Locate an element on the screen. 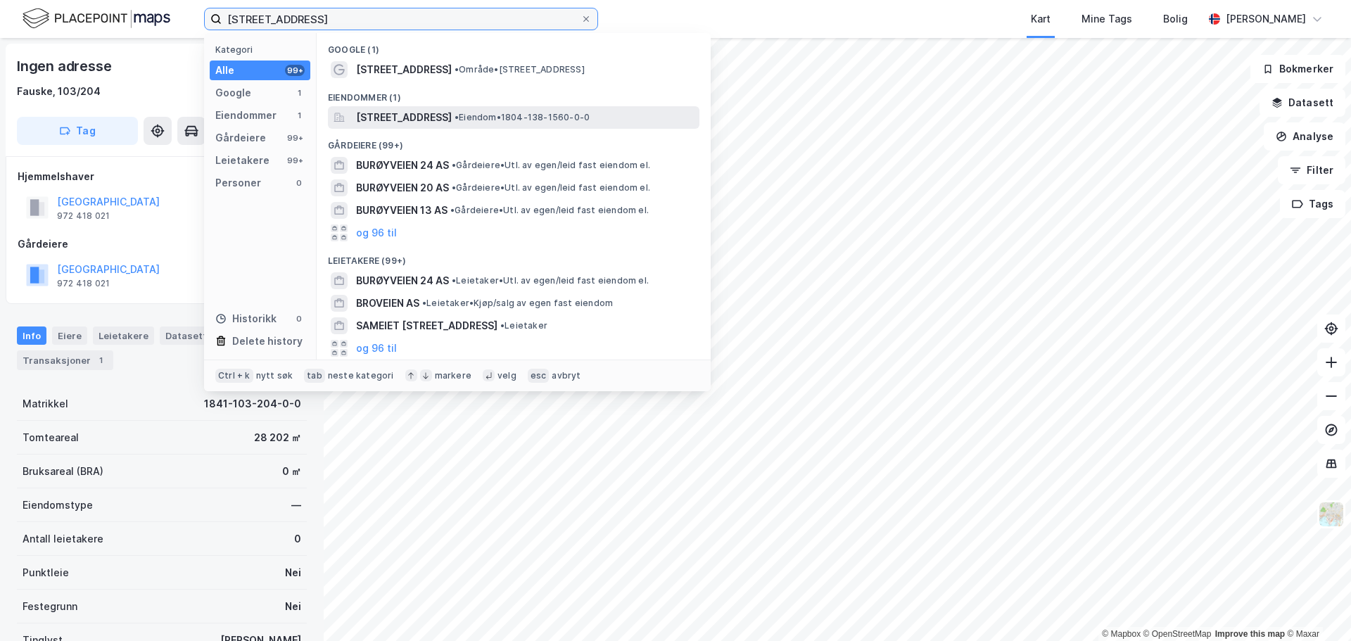  div: Transaksjoner is located at coordinates (65, 360).